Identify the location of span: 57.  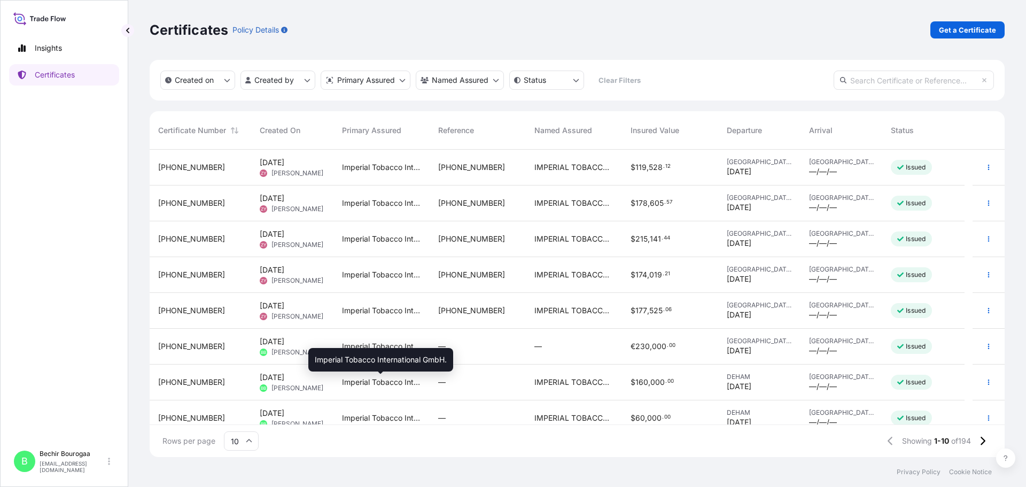
(669, 202).